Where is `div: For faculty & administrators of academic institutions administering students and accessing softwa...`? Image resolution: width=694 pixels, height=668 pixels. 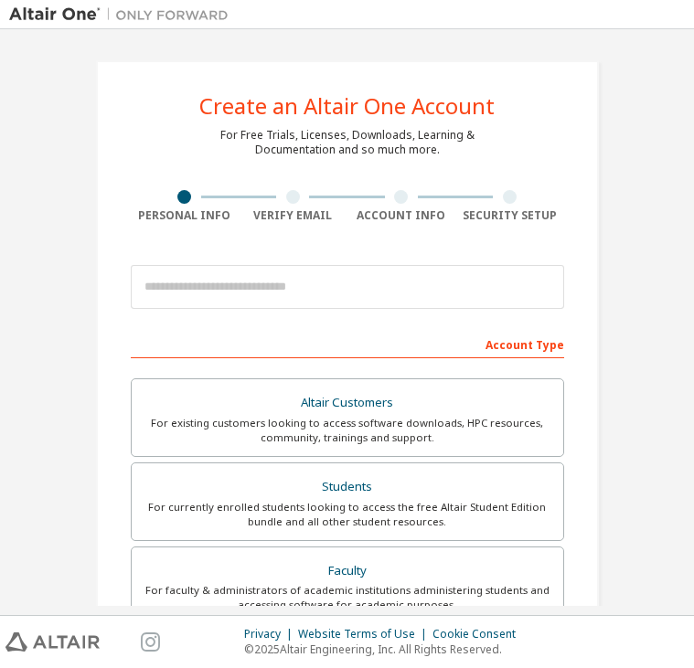 div: For faculty & administrators of academic institutions administering students and accessing softwa... is located at coordinates (347, 598).